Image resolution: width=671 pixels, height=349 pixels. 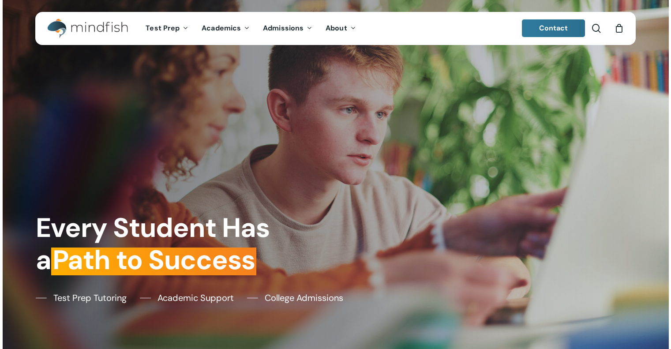 I want to click on span: Test Prep Tutoring, so click(x=90, y=298).